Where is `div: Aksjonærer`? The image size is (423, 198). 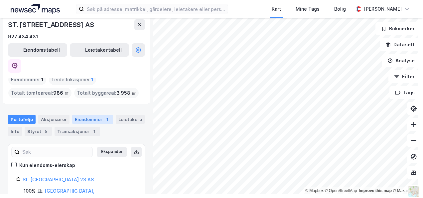
div: Aksjonærer is located at coordinates (54, 119).